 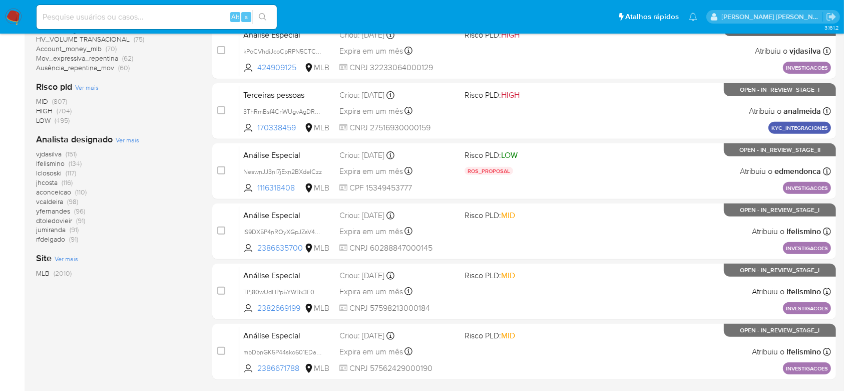 What do you see at coordinates (652, 17) in the screenshot?
I see `span: Atalhos rápidos` at bounding box center [652, 17].